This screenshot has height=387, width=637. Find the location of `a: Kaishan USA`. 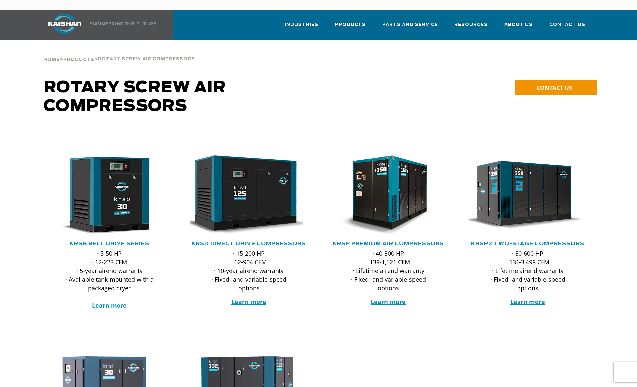

a: Kaishan USA is located at coordinates (99, 25).